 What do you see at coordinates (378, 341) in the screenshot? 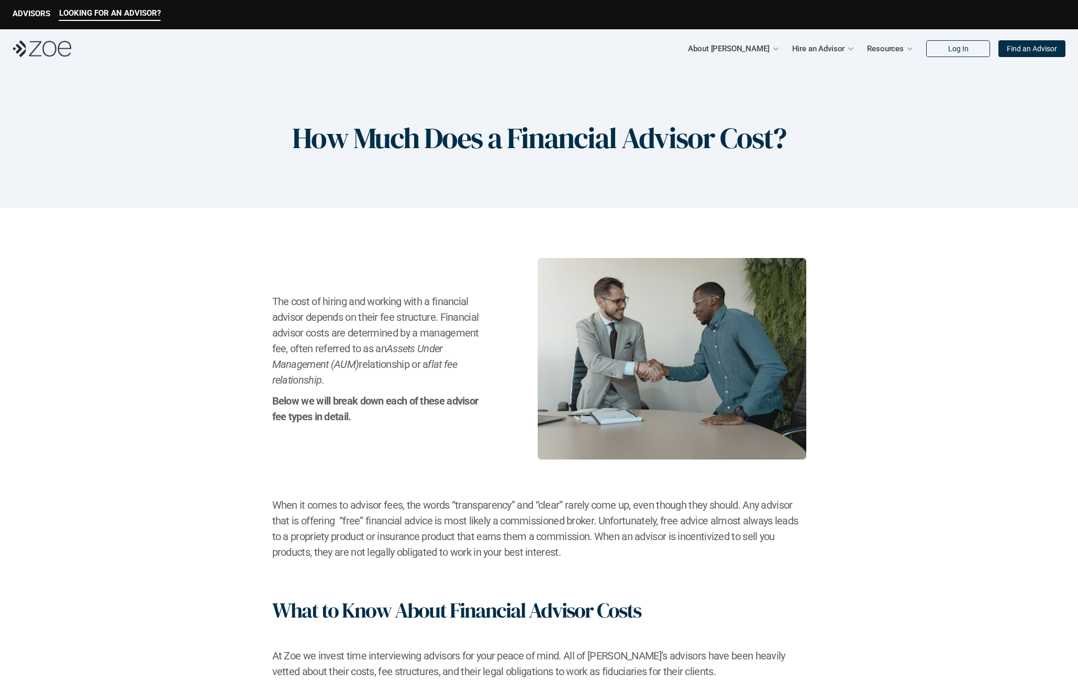
I see `h2: The cost of hiring and working with a financial advisor depends on their fee structure. Financial...` at bounding box center [378, 341].